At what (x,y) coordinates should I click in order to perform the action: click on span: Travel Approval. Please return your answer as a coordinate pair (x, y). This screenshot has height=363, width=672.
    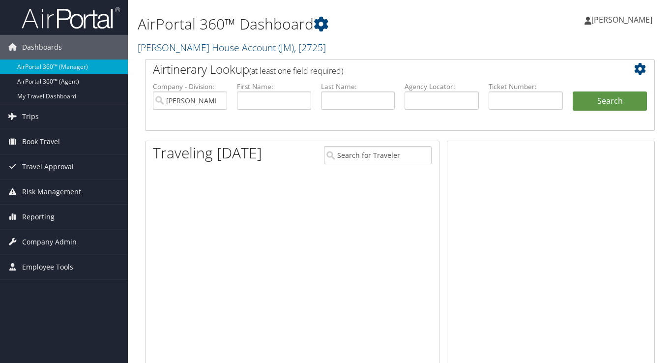
    Looking at the image, I should click on (48, 167).